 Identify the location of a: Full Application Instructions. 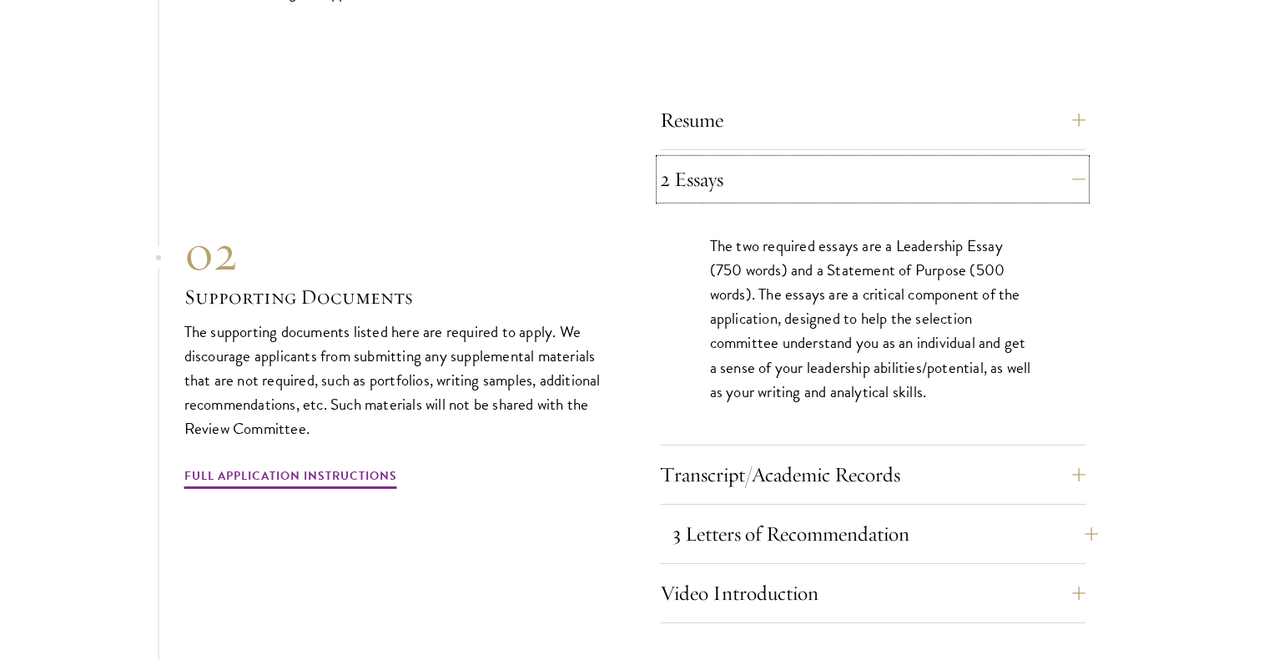
(290, 478).